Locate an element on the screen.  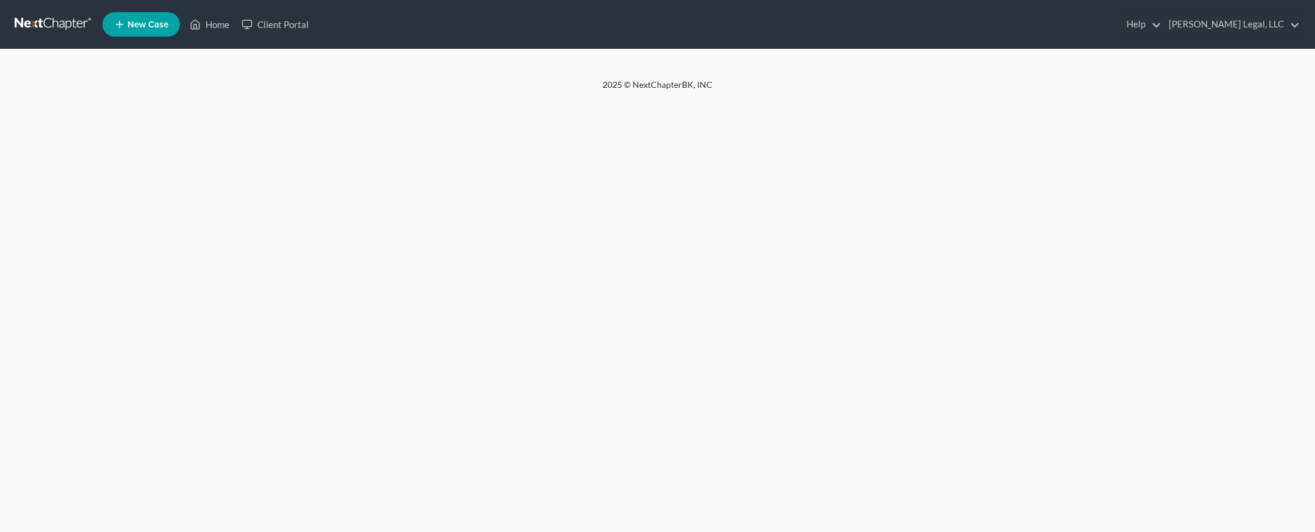
div: 2025 © NextChapterBK, INC is located at coordinates (657, 90).